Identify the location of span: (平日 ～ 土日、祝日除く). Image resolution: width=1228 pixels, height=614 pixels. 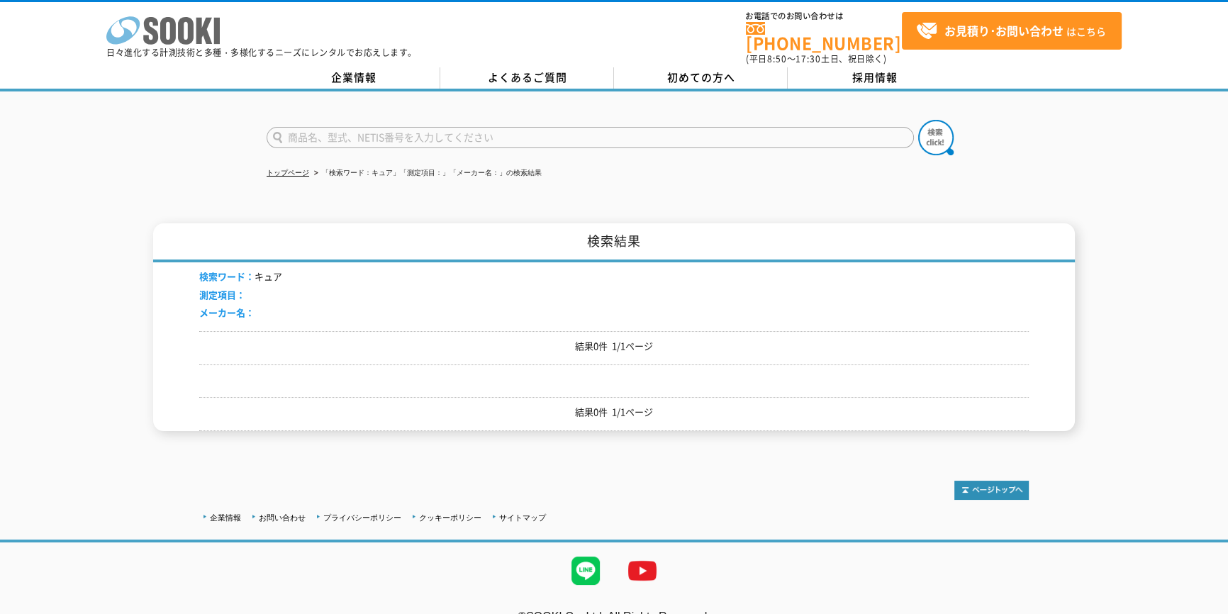
(816, 59).